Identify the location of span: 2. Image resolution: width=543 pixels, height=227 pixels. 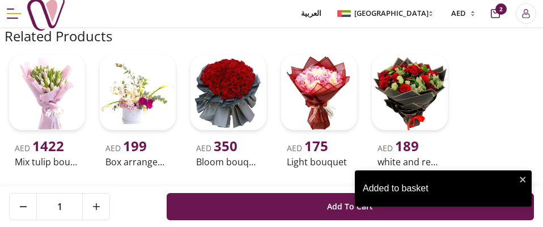
(501, 9).